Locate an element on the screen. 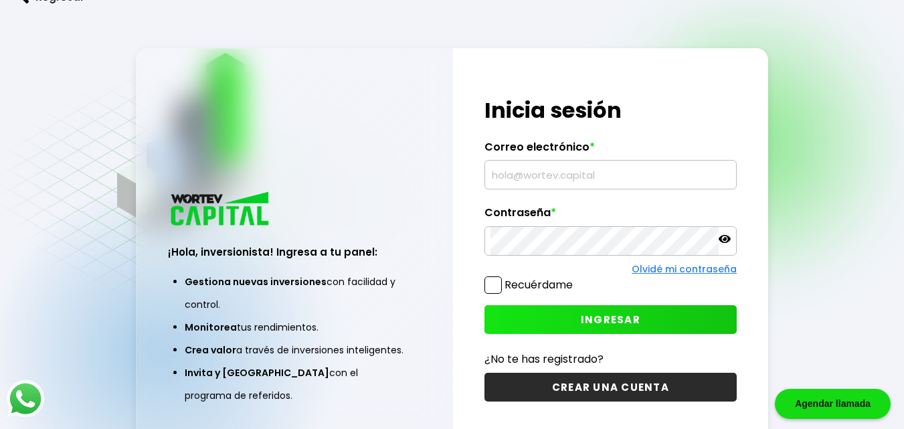 The image size is (904, 429). p: ¿No te has registrado? is located at coordinates (610, 359).